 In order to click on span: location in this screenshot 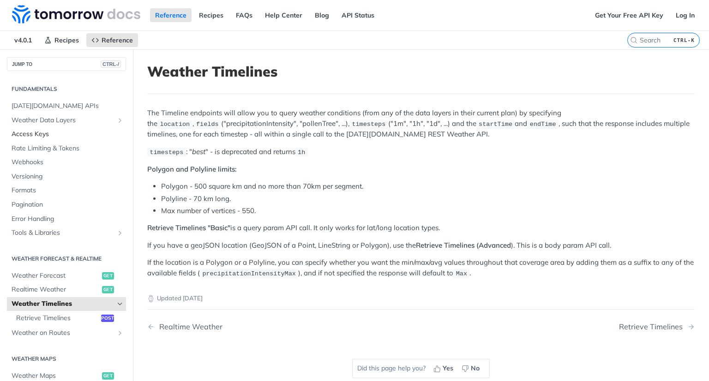, I will do `click(174, 124)`.